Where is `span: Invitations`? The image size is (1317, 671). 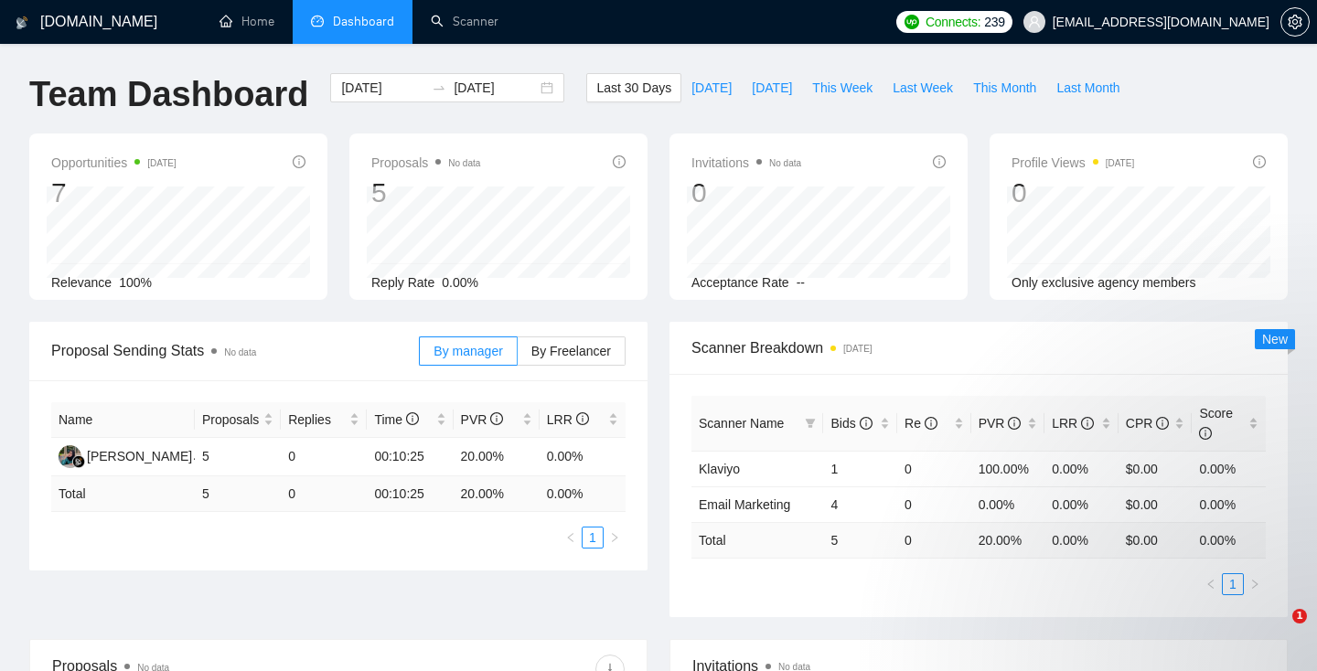 span: Invitations is located at coordinates (746, 163).